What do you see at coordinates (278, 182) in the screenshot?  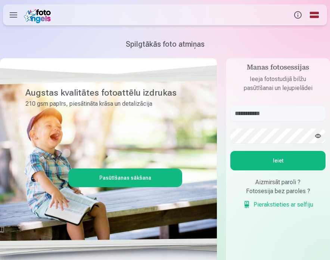 I see `div: Aizmirsāt paroli ?` at bounding box center [278, 182].